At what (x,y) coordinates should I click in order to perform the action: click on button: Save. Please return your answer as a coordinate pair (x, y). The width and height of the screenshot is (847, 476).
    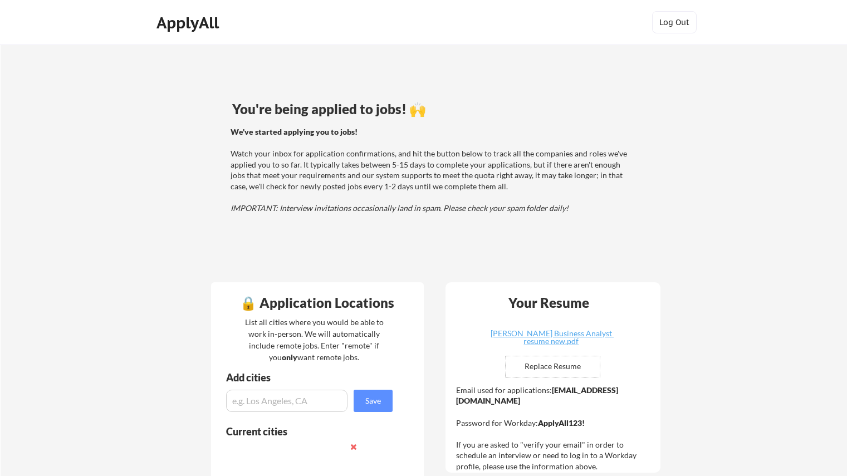
    Looking at the image, I should click on (373, 401).